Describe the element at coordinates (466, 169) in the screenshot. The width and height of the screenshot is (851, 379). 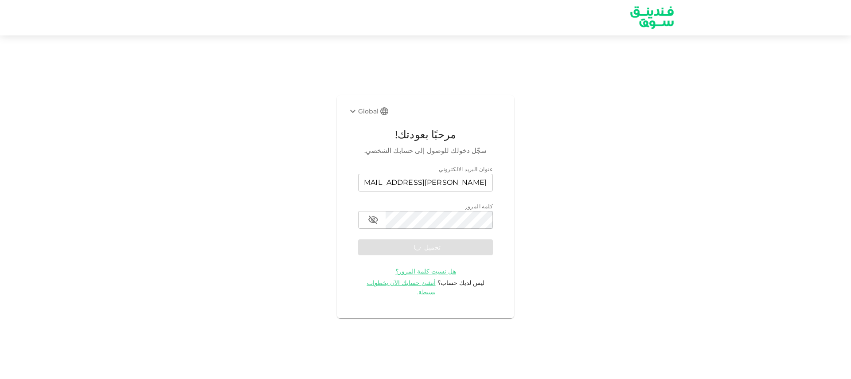
I see `span: عنوان البريد الالكتروني` at that location.